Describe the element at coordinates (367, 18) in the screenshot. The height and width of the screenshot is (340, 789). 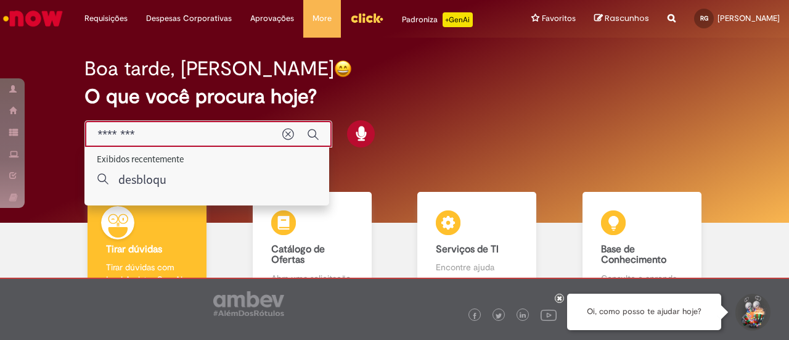
I see `img: click_logo_yellow_360x200.png` at that location.